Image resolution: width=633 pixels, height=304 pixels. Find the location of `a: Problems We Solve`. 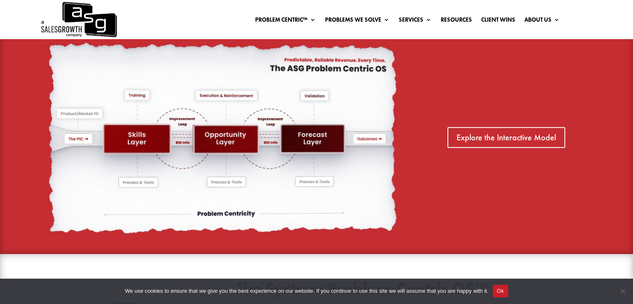

a: Problems We Solve is located at coordinates (357, 21).